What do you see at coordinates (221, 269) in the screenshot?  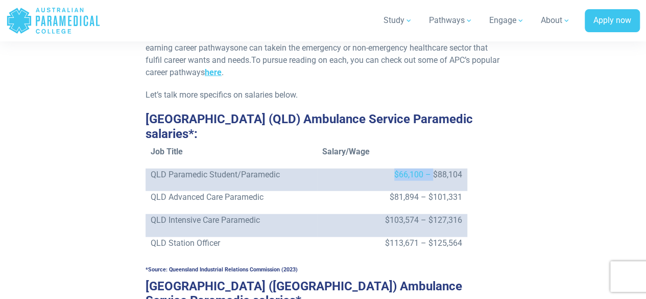 I see `span: *Source: Queensland Industrial Relations Commission (2023)` at bounding box center [221, 269].